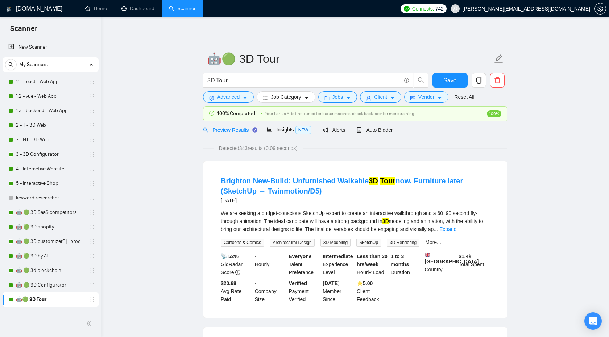 This screenshot has height=337, width=609. Describe the element at coordinates (338, 291) in the screenshot. I see `div: Member Since` at that location.